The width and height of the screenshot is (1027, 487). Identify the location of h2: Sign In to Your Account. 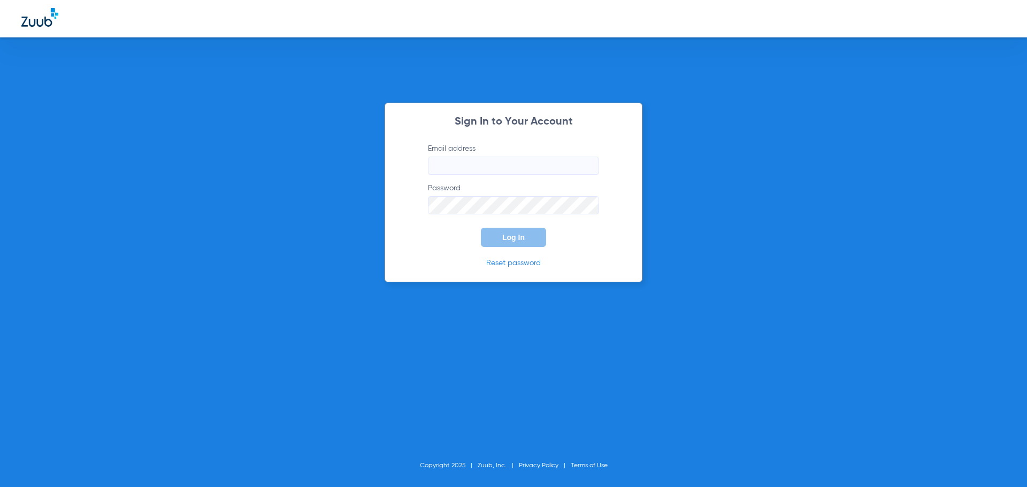
(514, 122).